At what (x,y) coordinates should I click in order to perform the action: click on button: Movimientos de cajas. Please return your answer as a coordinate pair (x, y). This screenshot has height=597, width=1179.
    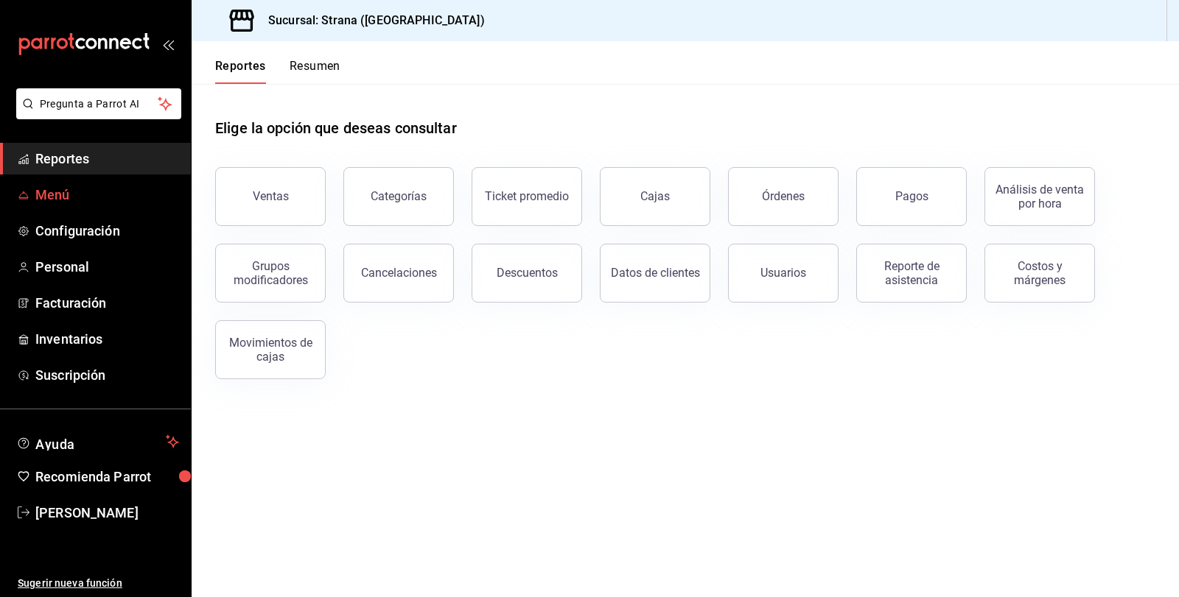
    Looking at the image, I should click on (270, 350).